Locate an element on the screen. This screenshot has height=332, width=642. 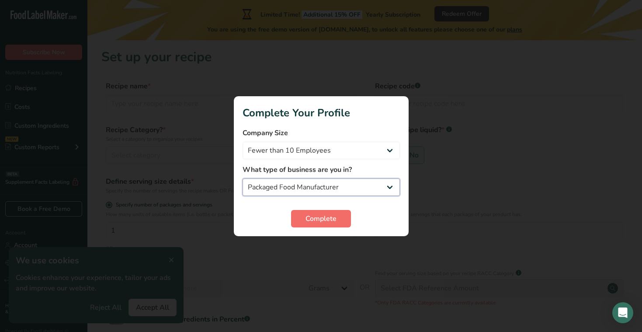
label: What type of business are you in? is located at coordinates (321, 170).